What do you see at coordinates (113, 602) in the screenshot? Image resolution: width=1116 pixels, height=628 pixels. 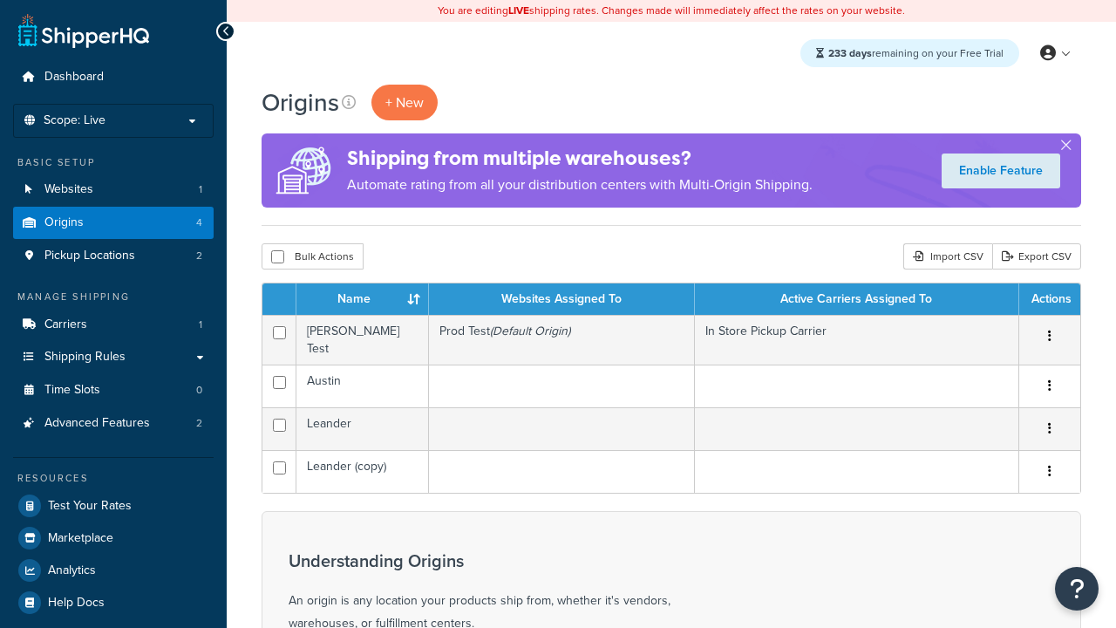 I see `a: Help Docs` at bounding box center [113, 602].